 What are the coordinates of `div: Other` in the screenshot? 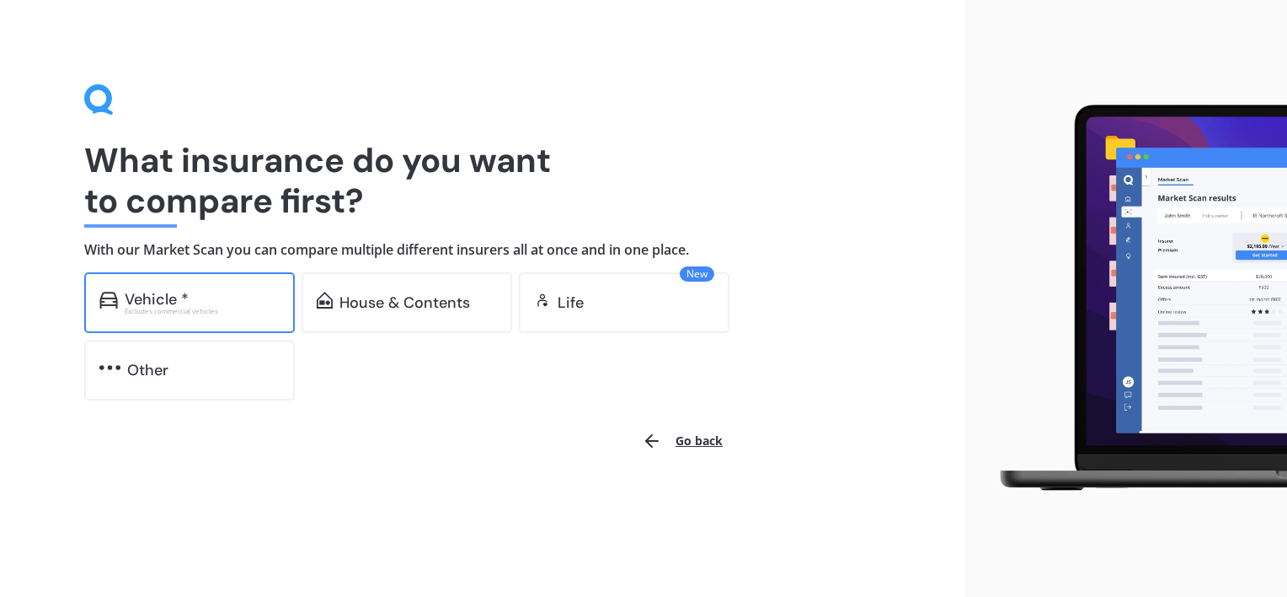 It's located at (147, 370).